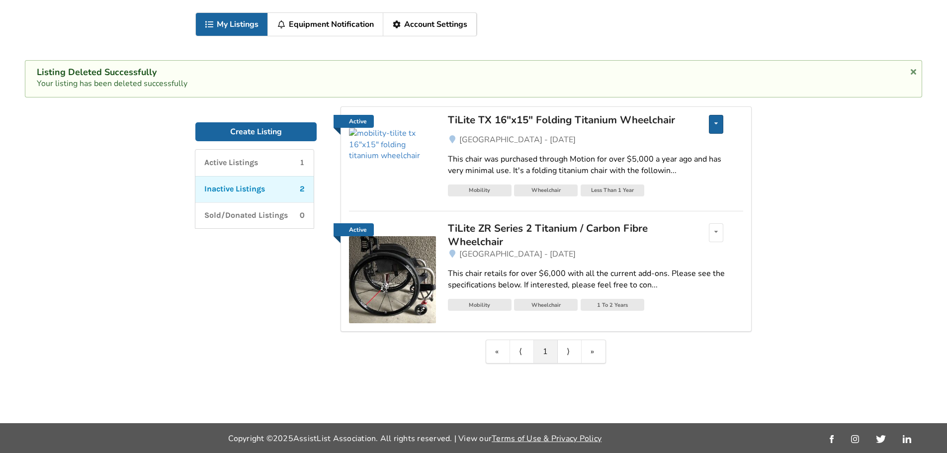  I want to click on img: mobility-tilite zr series 2 titanium / carbon fibre wheelchair, so click(392, 279).